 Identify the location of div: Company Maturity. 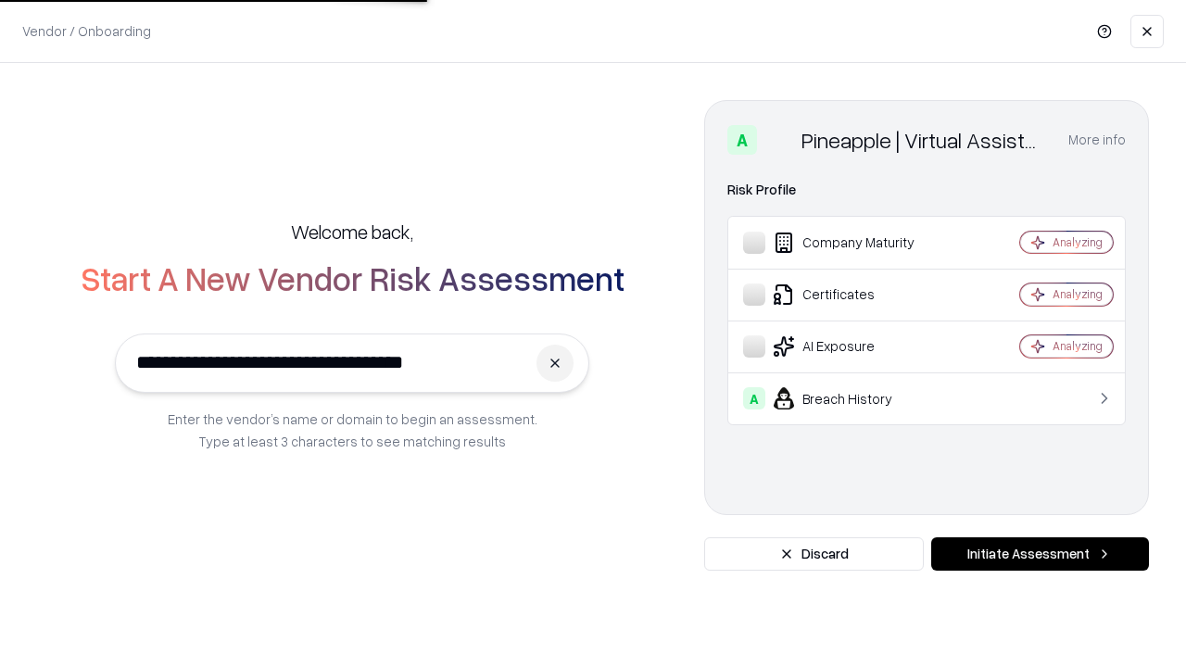
(853, 243).